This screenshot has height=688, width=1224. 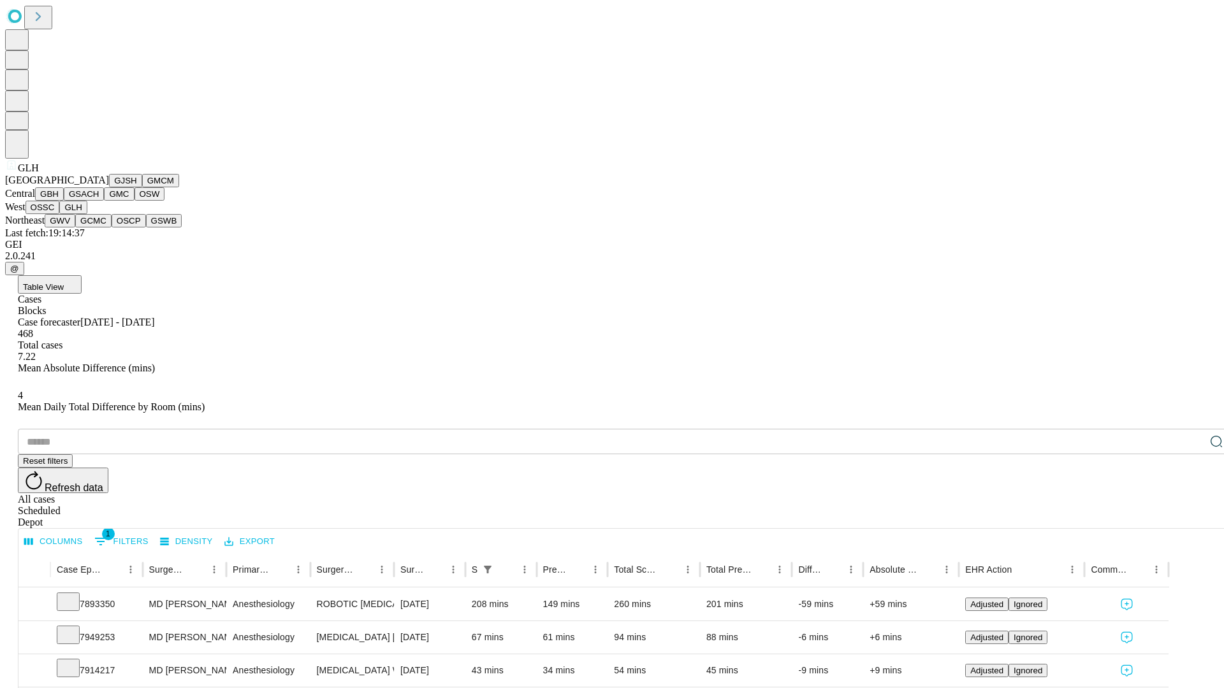 What do you see at coordinates (96, 604) in the screenshot?
I see `div: 7893350` at bounding box center [96, 604].